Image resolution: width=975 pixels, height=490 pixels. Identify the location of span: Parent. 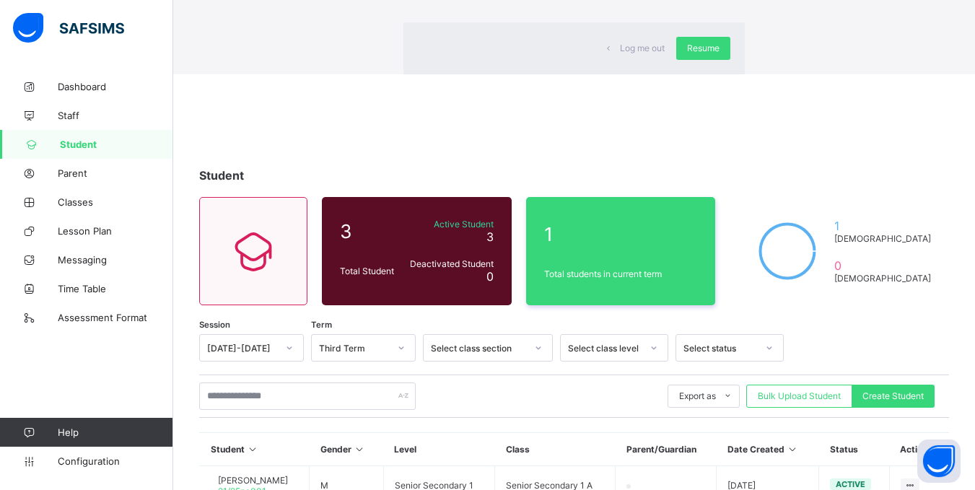
(115, 173).